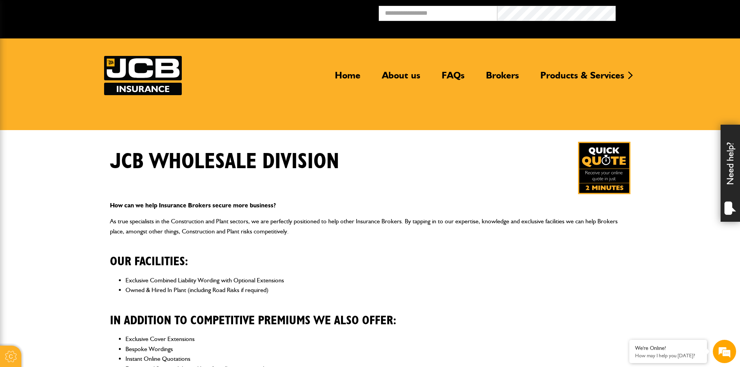 This screenshot has width=740, height=367. Describe the element at coordinates (370, 206) in the screenshot. I see `p: How can we help Insurance Brokers secure more business?` at that location.